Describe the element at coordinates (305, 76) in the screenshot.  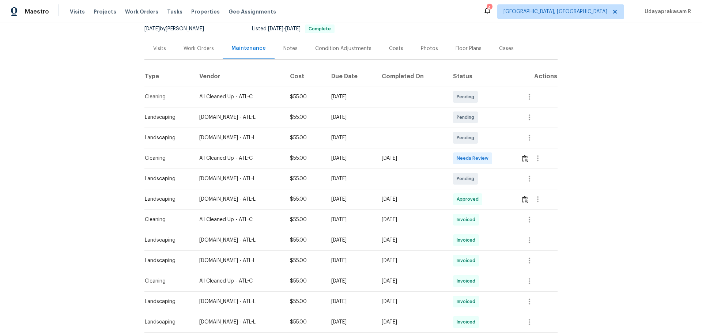
I see `th: Cost` at that location.